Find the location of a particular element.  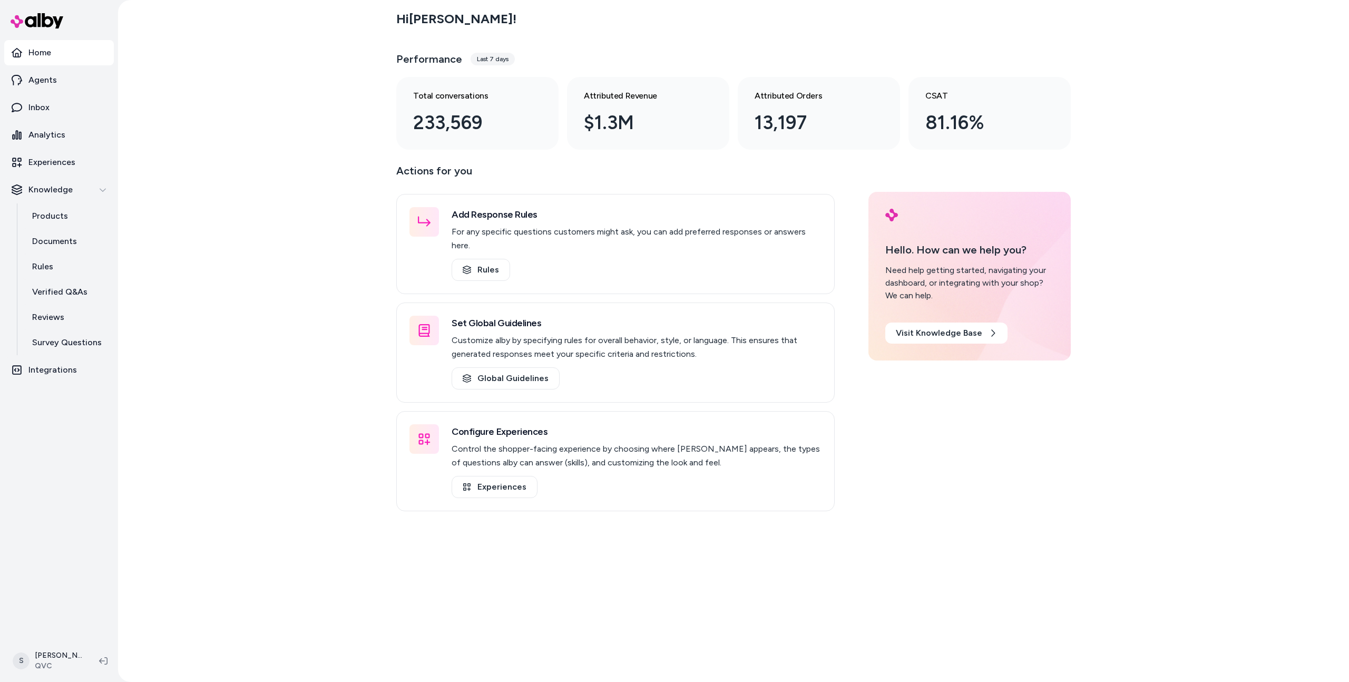

p: Analytics is located at coordinates (47, 135).